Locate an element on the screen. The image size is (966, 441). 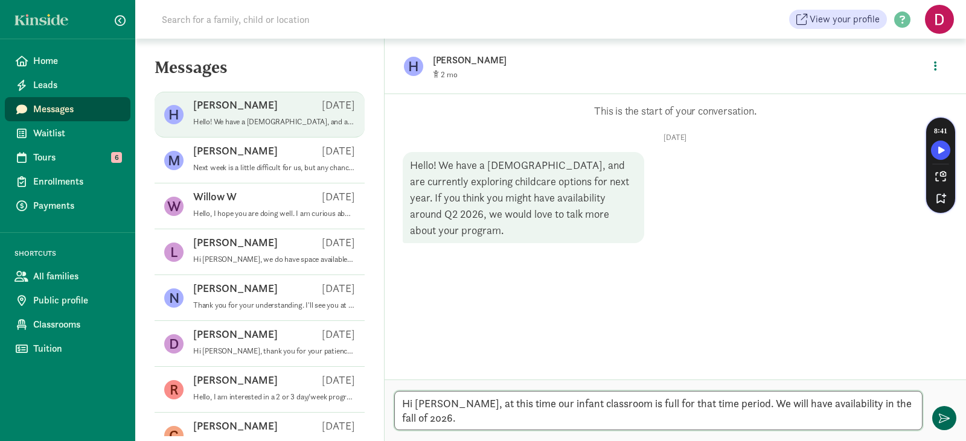
a: Messages is located at coordinates (68, 109).